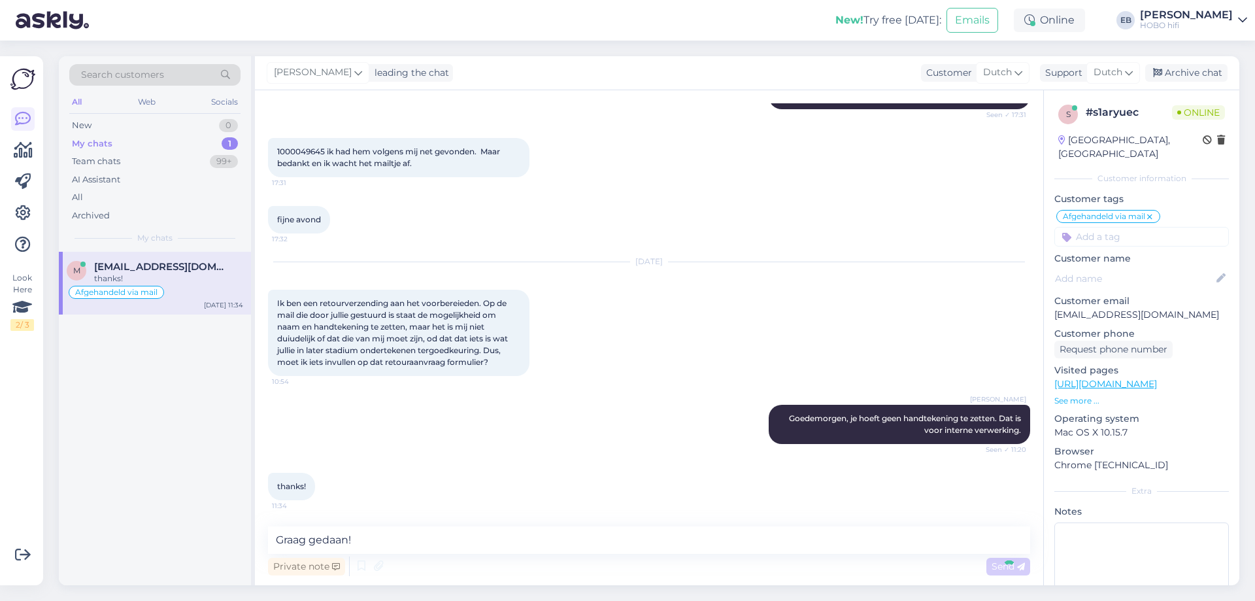 This screenshot has height=601, width=1255. What do you see at coordinates (91, 216) in the screenshot?
I see `div: Archived` at bounding box center [91, 216].